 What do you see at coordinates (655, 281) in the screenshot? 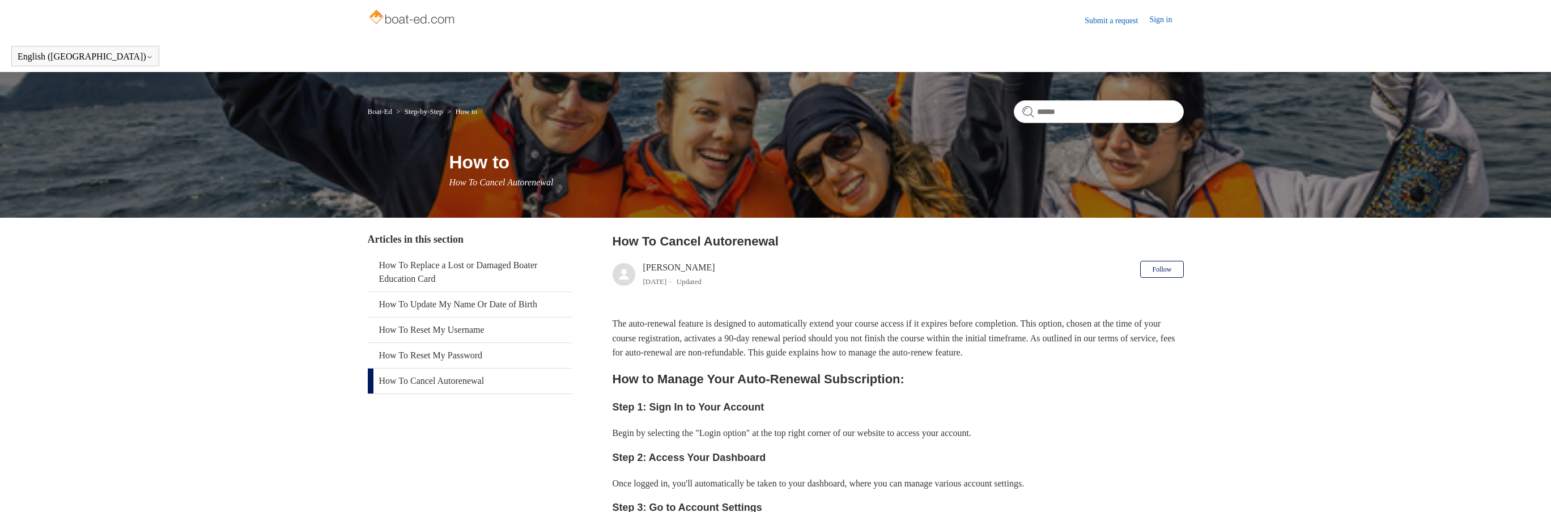
I see `time: 03/15/2024, 11:52` at bounding box center [655, 281].